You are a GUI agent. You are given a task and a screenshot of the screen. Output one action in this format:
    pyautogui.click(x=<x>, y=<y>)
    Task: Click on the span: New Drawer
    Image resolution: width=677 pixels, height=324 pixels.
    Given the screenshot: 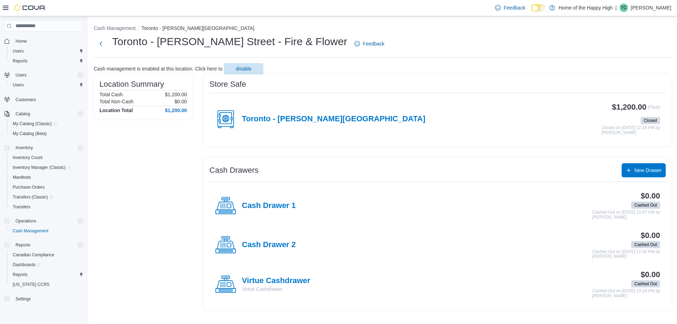 What is the action you would take?
    pyautogui.click(x=648, y=170)
    